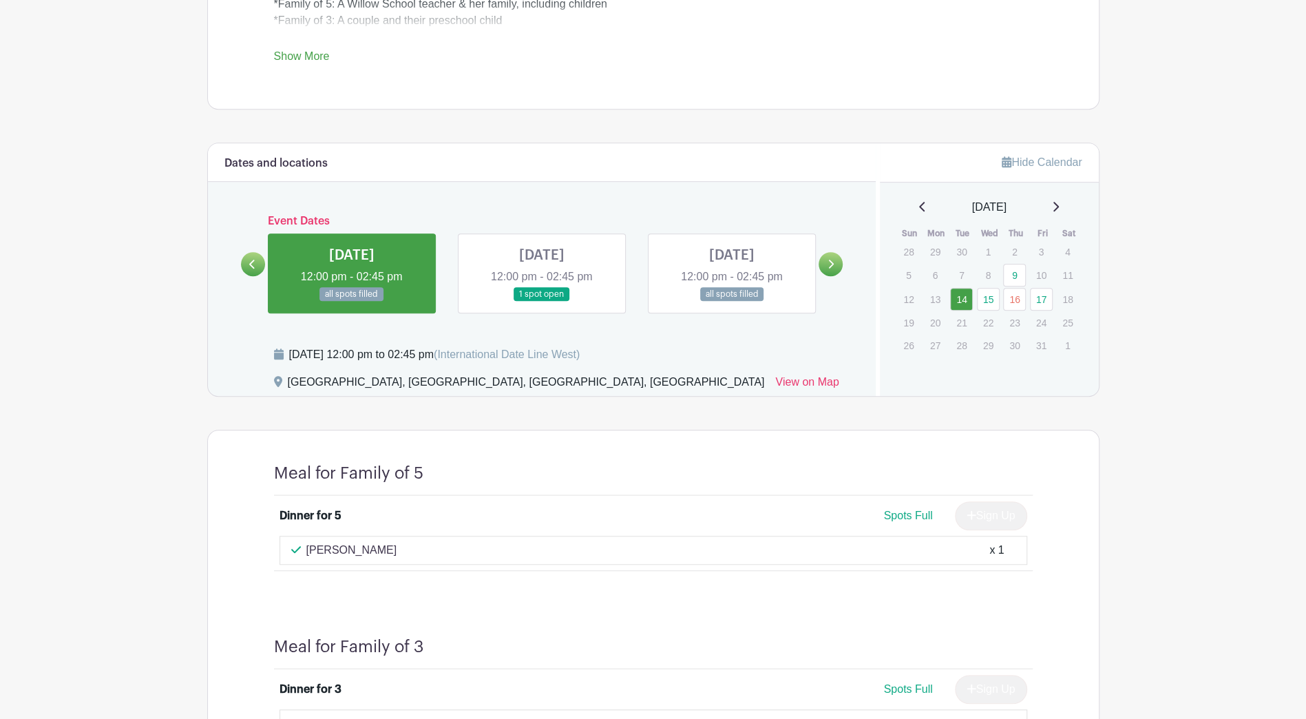 The height and width of the screenshot is (719, 1306). Describe the element at coordinates (1067, 322) in the screenshot. I see `p: 25` at that location.